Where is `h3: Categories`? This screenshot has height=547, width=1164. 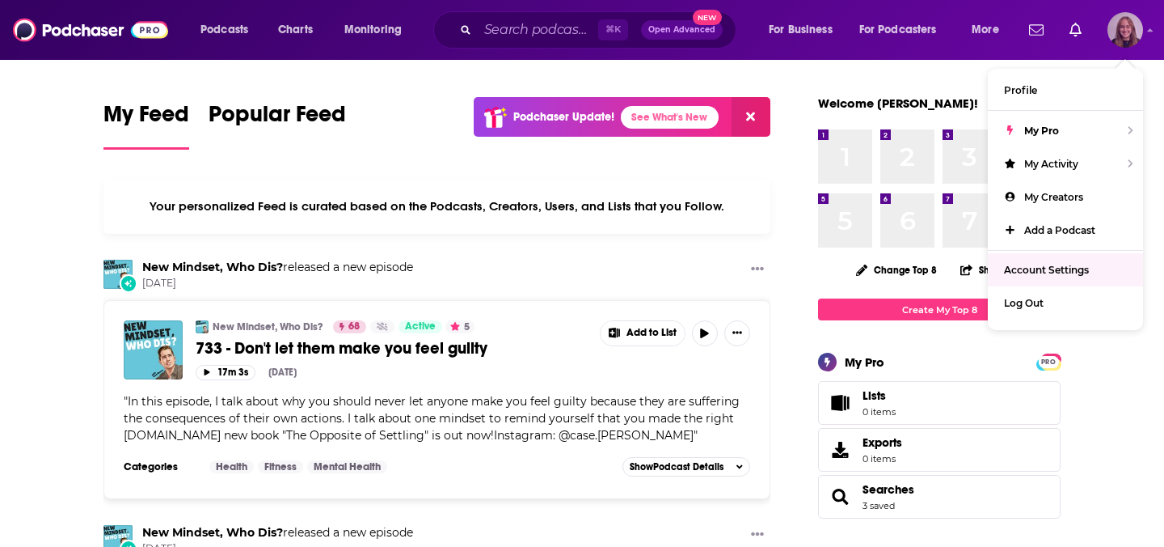 h3: Categories is located at coordinates (160, 467).